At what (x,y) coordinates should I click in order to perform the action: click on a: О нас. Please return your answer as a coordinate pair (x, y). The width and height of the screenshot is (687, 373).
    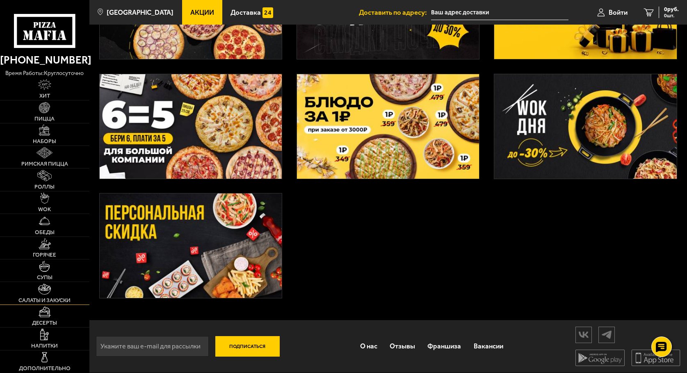
    Looking at the image, I should click on (369, 346).